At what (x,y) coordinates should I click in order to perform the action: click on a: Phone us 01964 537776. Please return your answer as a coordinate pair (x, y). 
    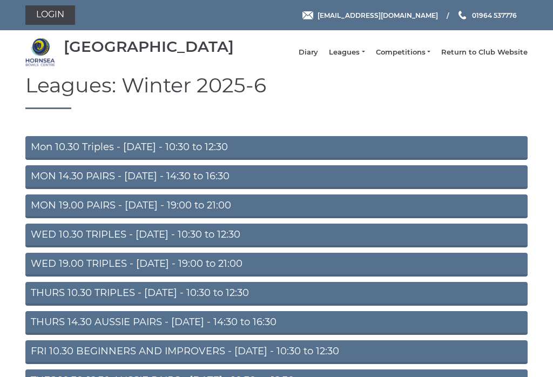
    Looking at the image, I should click on (487, 15).